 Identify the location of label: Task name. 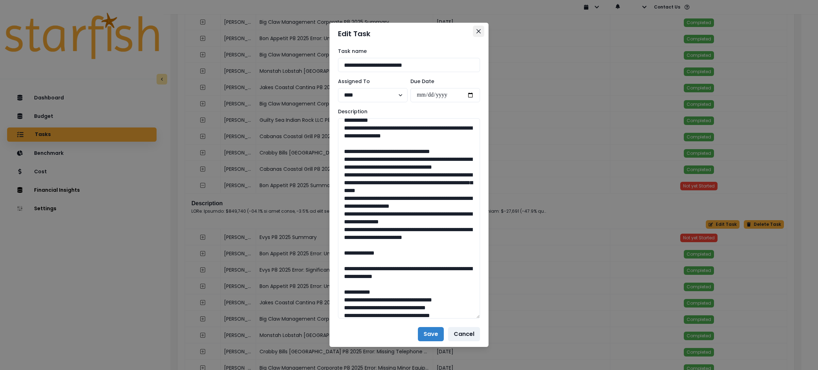
(407, 51).